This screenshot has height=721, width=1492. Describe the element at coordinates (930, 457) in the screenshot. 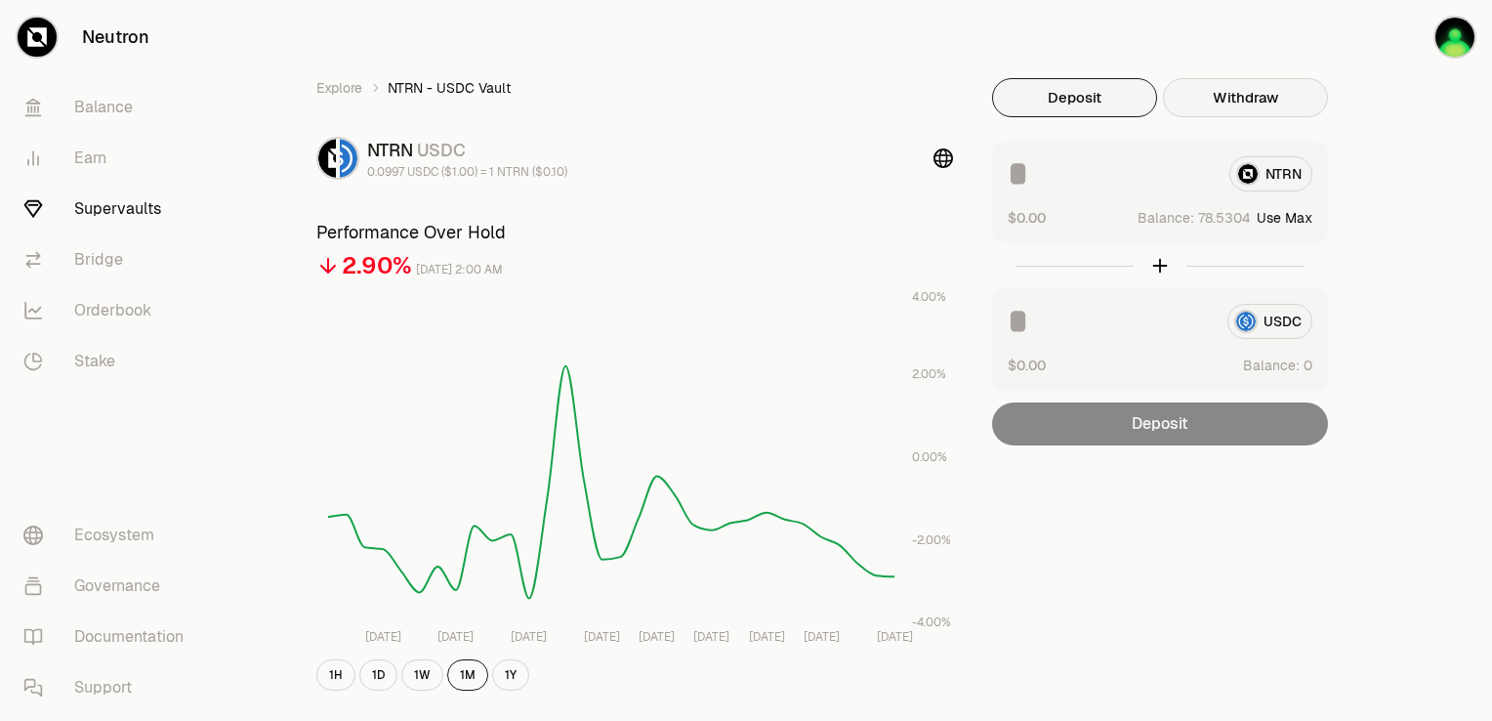

I see `tspan: 0.00%` at that location.